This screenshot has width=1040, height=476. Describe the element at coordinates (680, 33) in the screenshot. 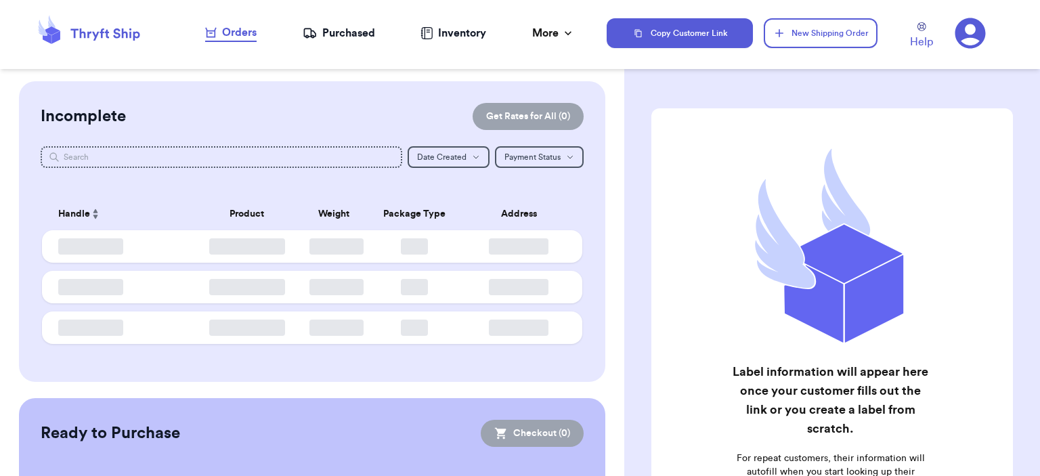

I see `button: Copy Customer Link` at that location.